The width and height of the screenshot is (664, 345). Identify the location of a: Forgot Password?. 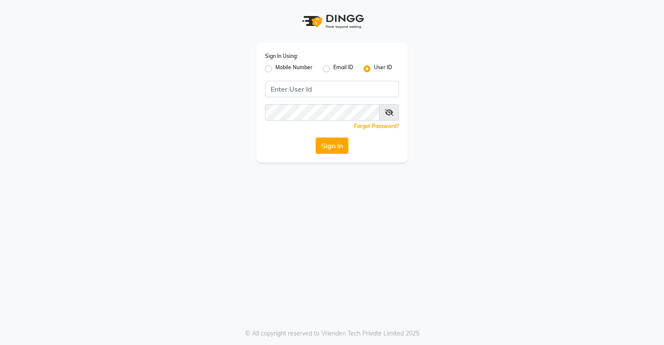
(377, 126).